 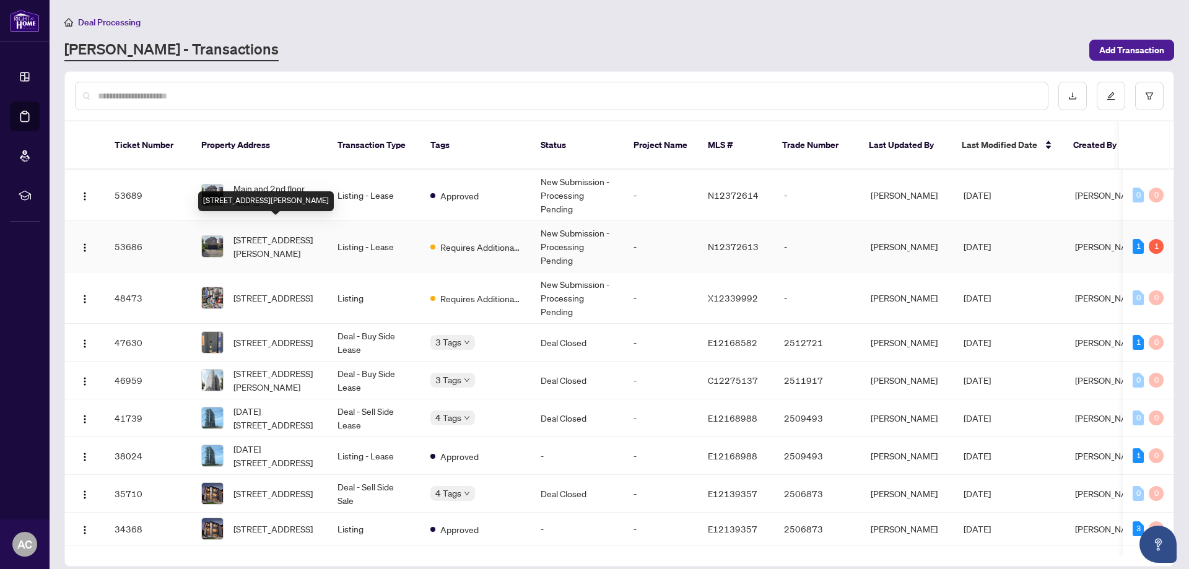 What do you see at coordinates (1101, 146) in the screenshot?
I see `th: Created By` at bounding box center [1101, 146].